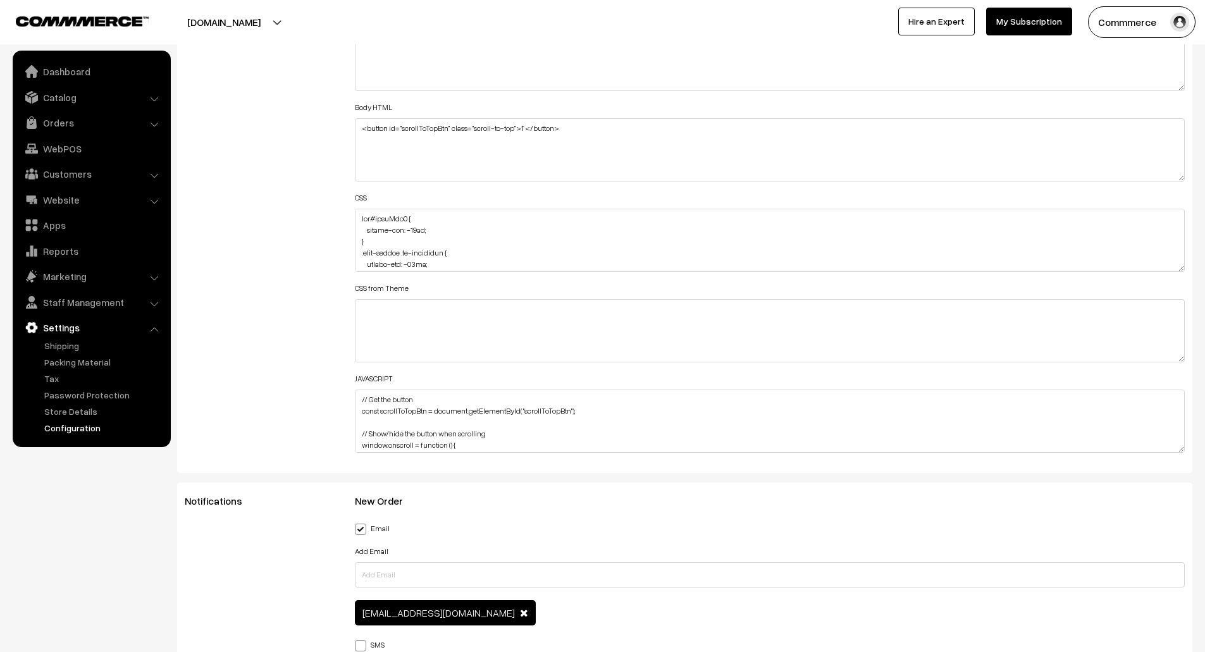  I want to click on a: Configuration, so click(104, 428).